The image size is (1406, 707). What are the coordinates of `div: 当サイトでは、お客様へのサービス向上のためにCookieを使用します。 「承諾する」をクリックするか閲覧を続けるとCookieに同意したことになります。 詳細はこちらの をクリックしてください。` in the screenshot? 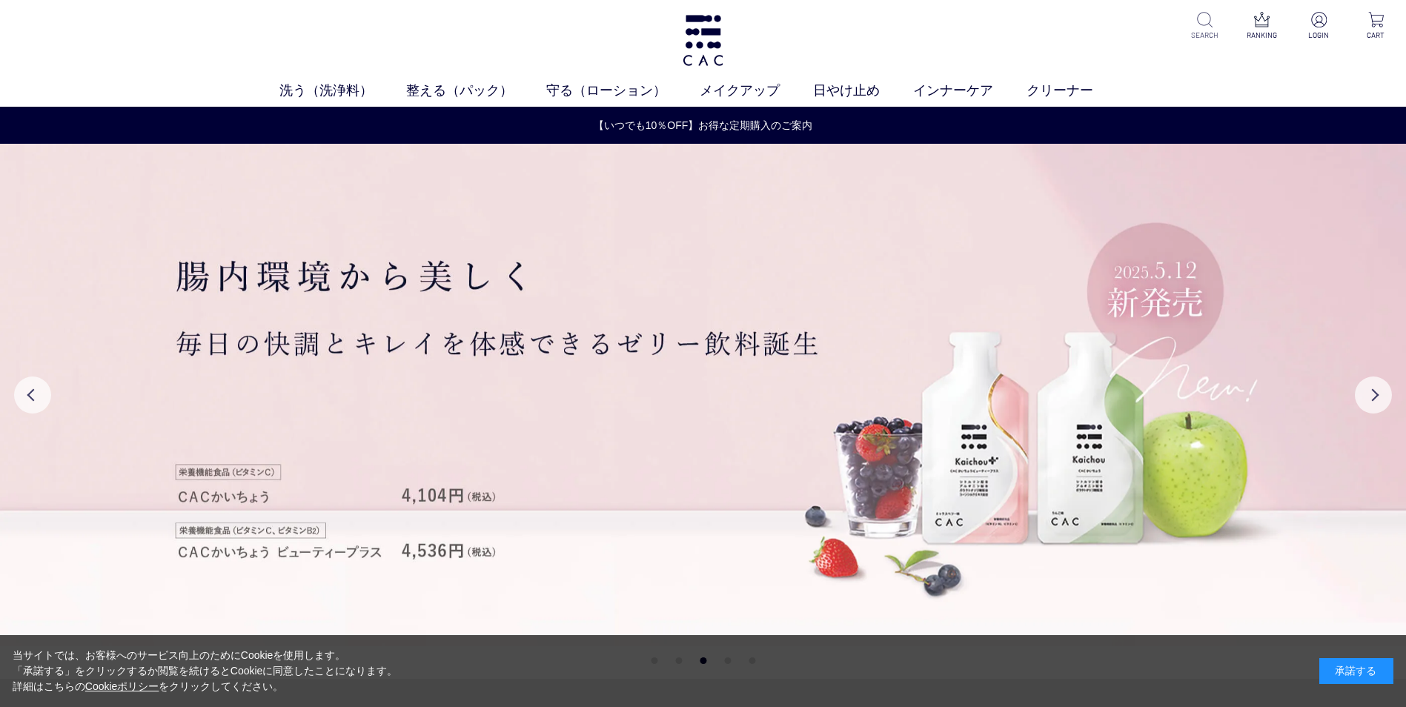 It's located at (205, 671).